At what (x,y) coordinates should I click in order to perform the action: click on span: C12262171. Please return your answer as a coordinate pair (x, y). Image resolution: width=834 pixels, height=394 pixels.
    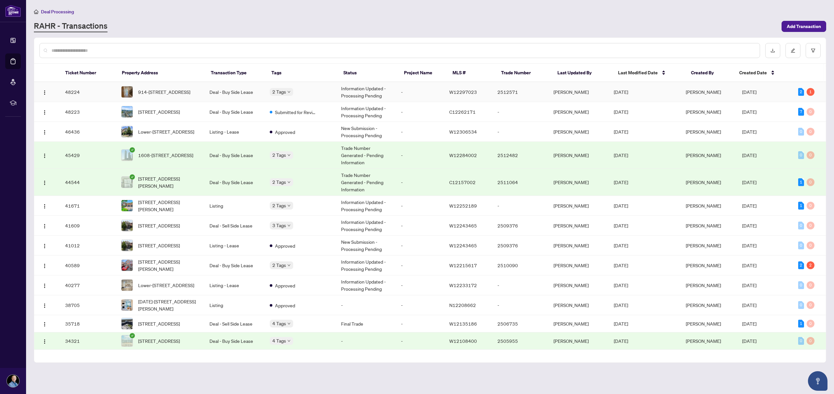
    Looking at the image, I should click on (462, 112).